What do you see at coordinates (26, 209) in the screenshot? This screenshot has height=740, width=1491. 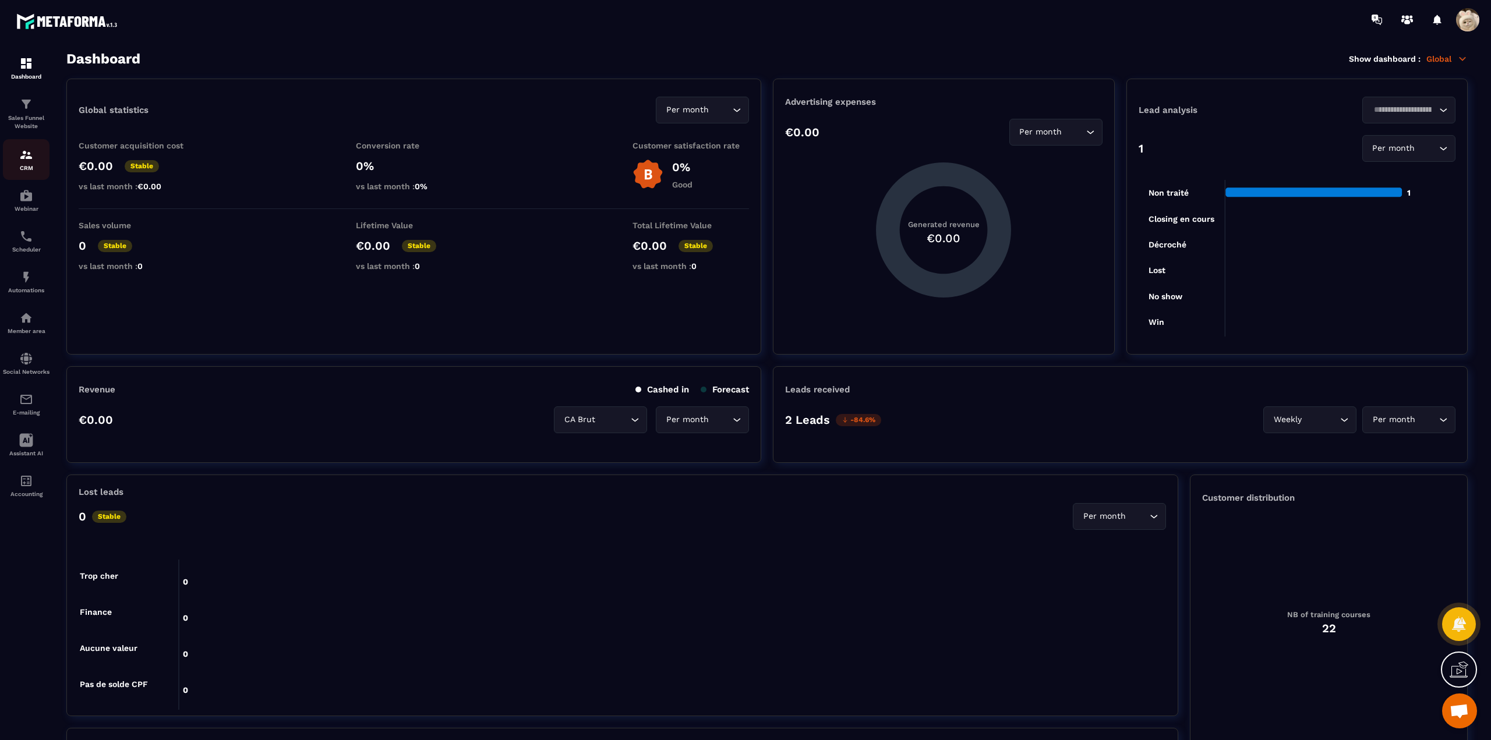 I see `p: Webinar` at bounding box center [26, 209].